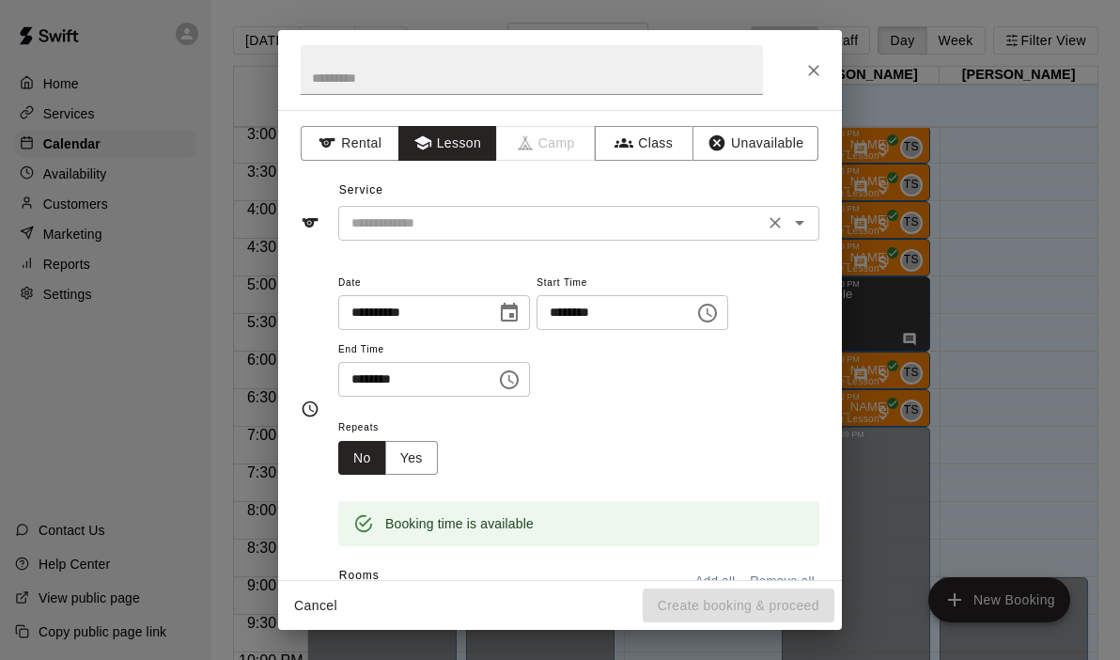 This screenshot has height=660, width=1120. Describe the element at coordinates (775, 223) in the screenshot. I see `button: Clear` at that location.